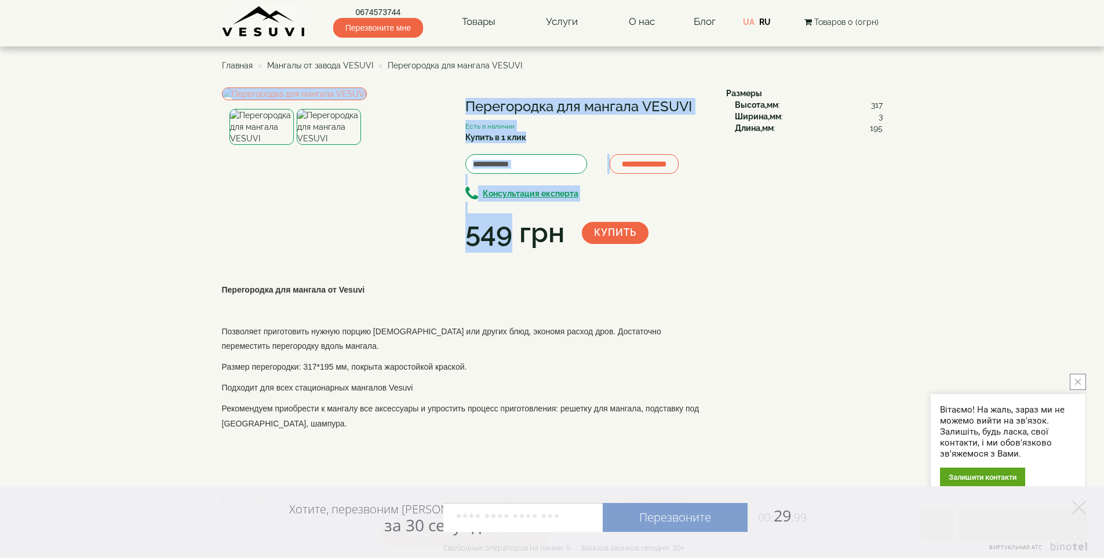  I want to click on button: Купить, so click(615, 233).